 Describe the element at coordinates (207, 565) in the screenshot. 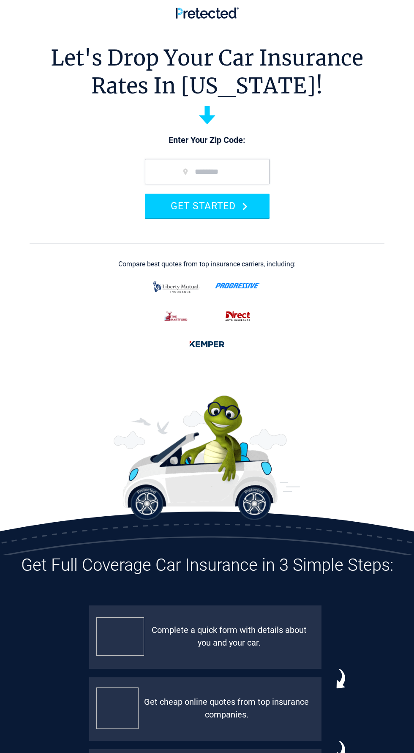

I see `h3: Get Full Coverage Car Insurance in 3 Simple Steps:` at that location.